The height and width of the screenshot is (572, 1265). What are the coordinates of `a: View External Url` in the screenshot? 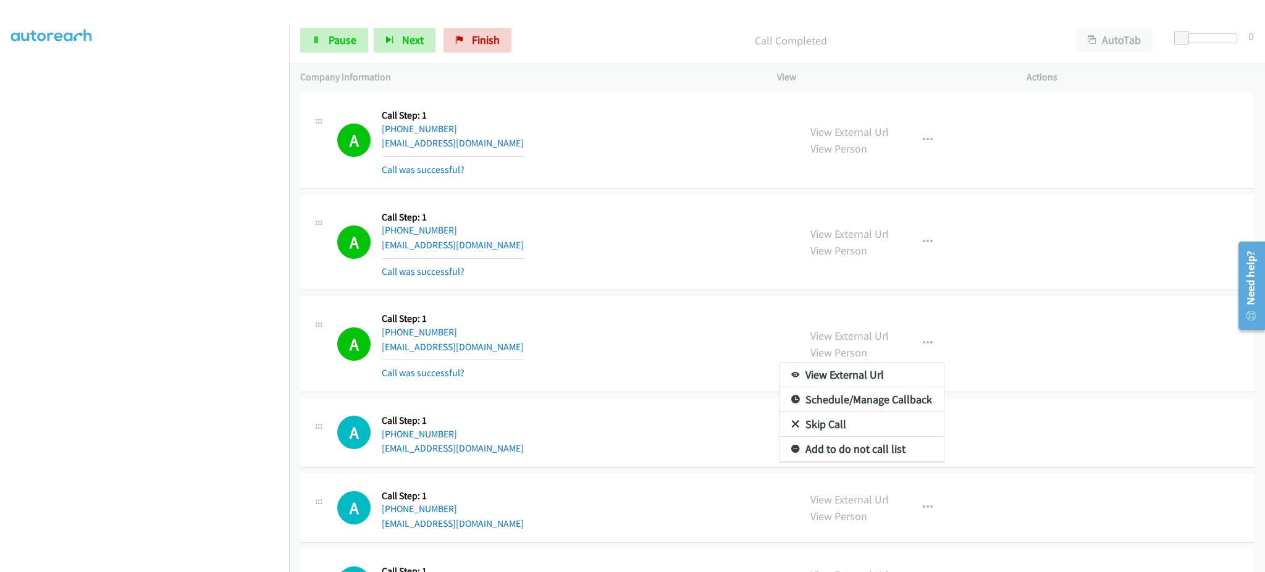 It's located at (862, 375).